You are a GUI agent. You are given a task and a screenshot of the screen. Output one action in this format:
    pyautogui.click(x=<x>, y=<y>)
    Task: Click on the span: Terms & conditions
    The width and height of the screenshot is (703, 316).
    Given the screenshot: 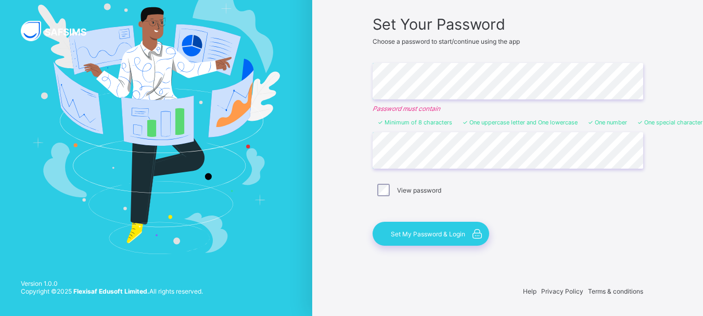 What is the action you would take?
    pyautogui.click(x=615, y=291)
    